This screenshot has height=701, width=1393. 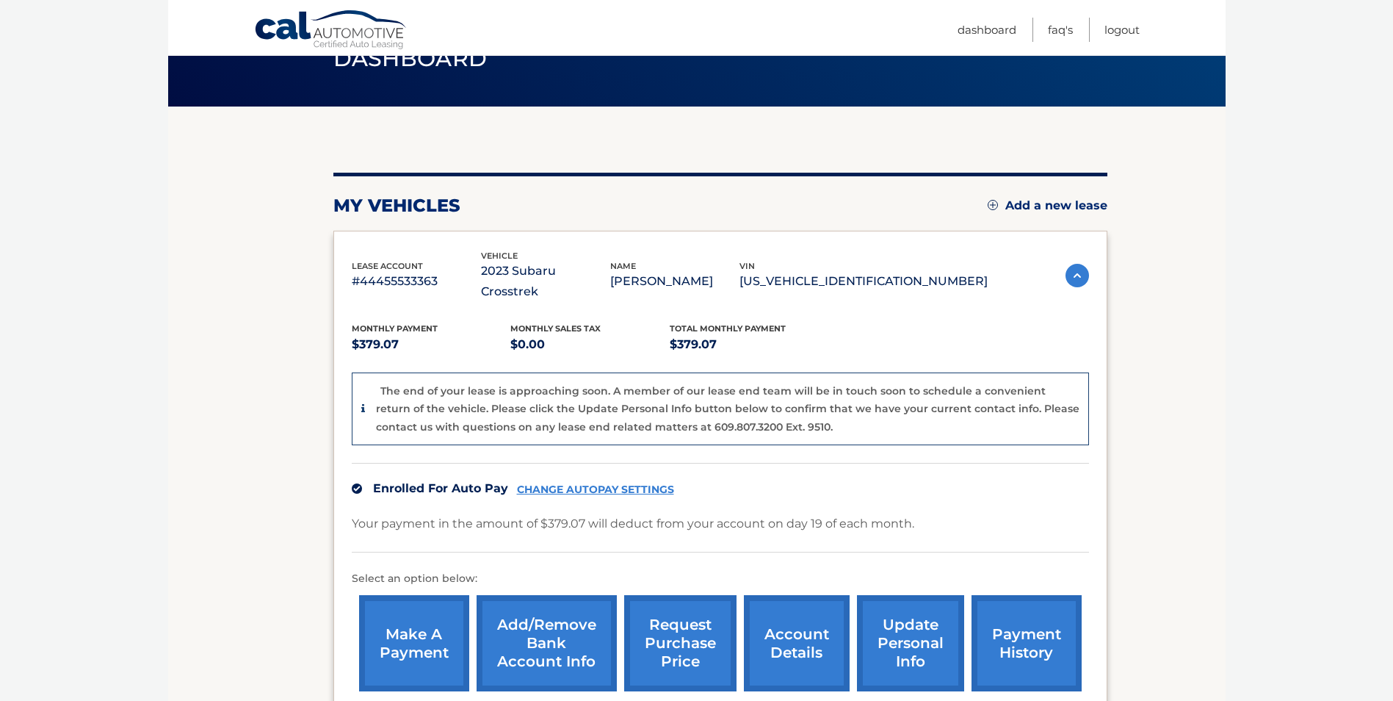 What do you see at coordinates (1077, 275) in the screenshot?
I see `img: accordion-active.svg` at bounding box center [1077, 275].